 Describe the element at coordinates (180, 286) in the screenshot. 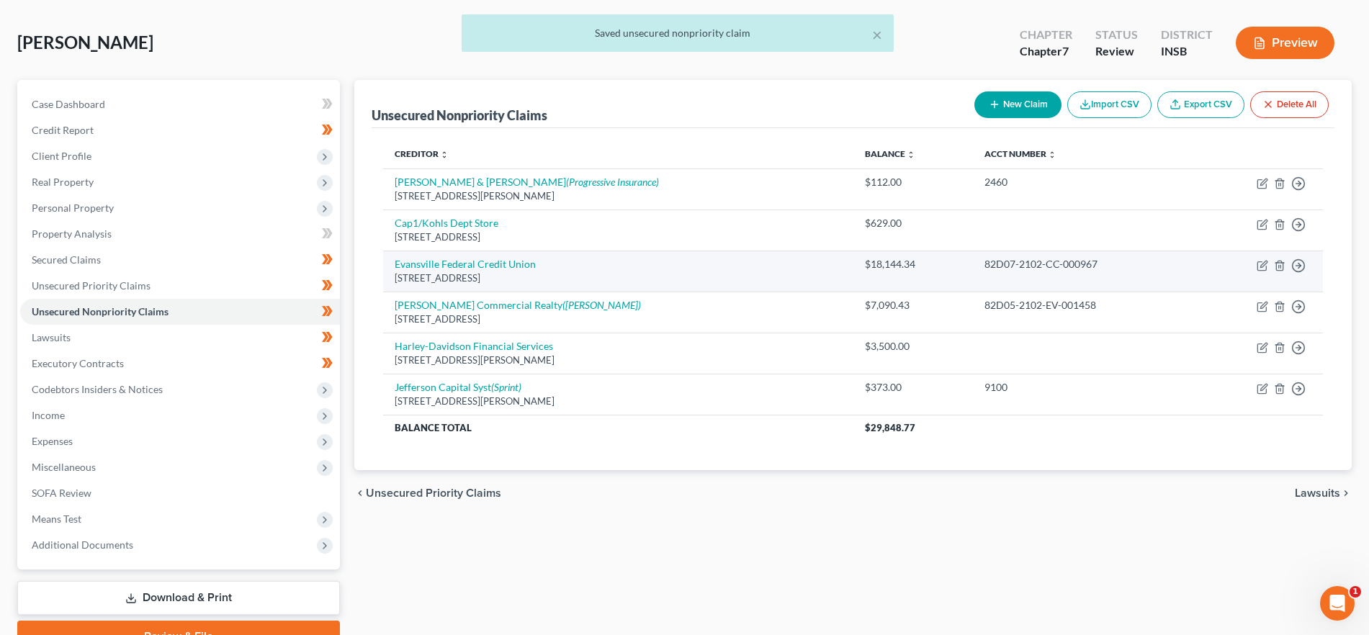

I see `a: Unsecured Priority Claims` at that location.